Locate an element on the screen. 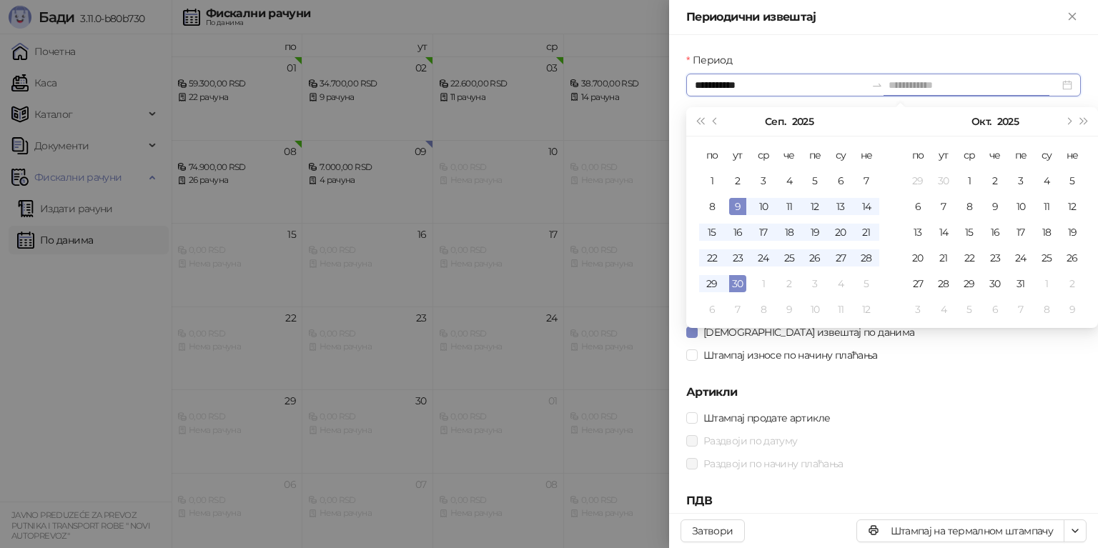 The image size is (1098, 548). td: 2025-10-30 is located at coordinates (995, 284).